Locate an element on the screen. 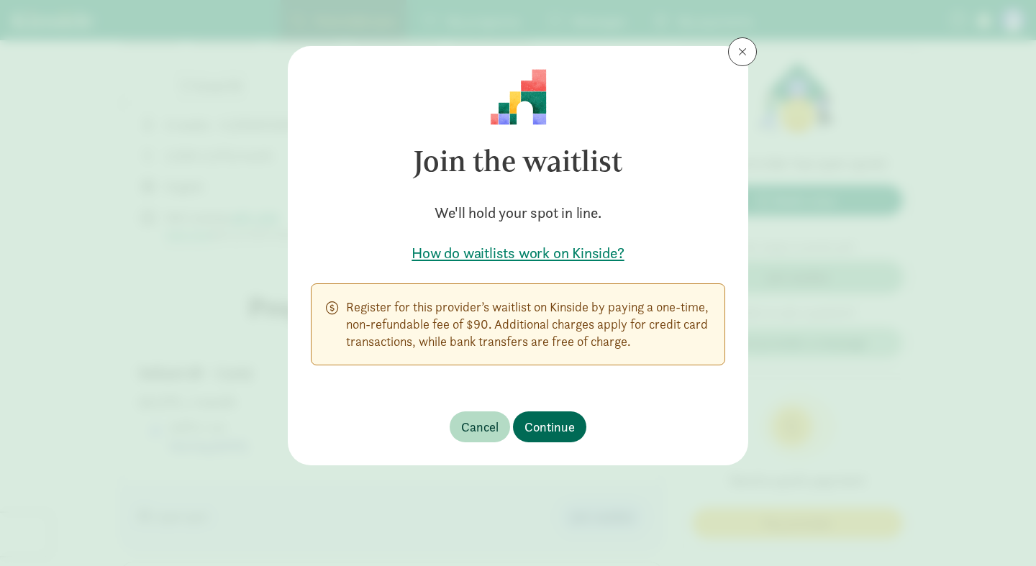  h3: Join the waitlist is located at coordinates (518, 161).